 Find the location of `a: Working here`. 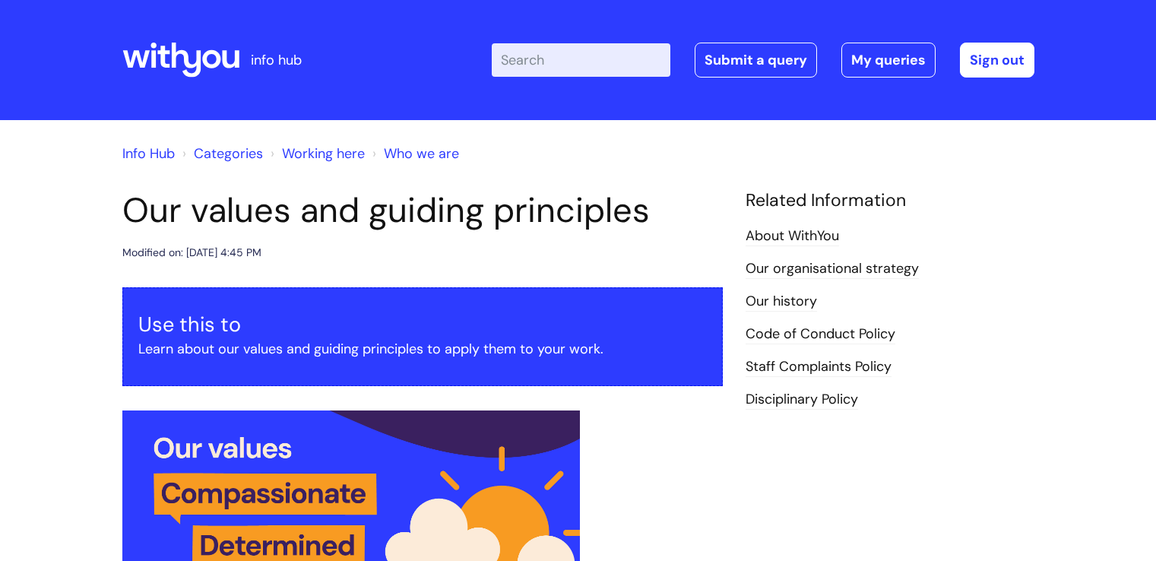

a: Working here is located at coordinates (323, 153).